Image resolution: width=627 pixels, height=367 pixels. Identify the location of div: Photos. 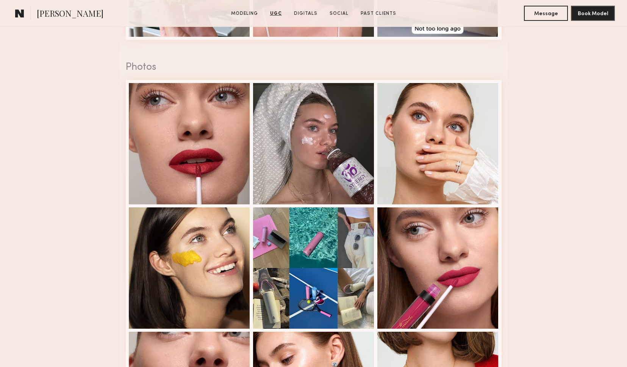
(314, 67).